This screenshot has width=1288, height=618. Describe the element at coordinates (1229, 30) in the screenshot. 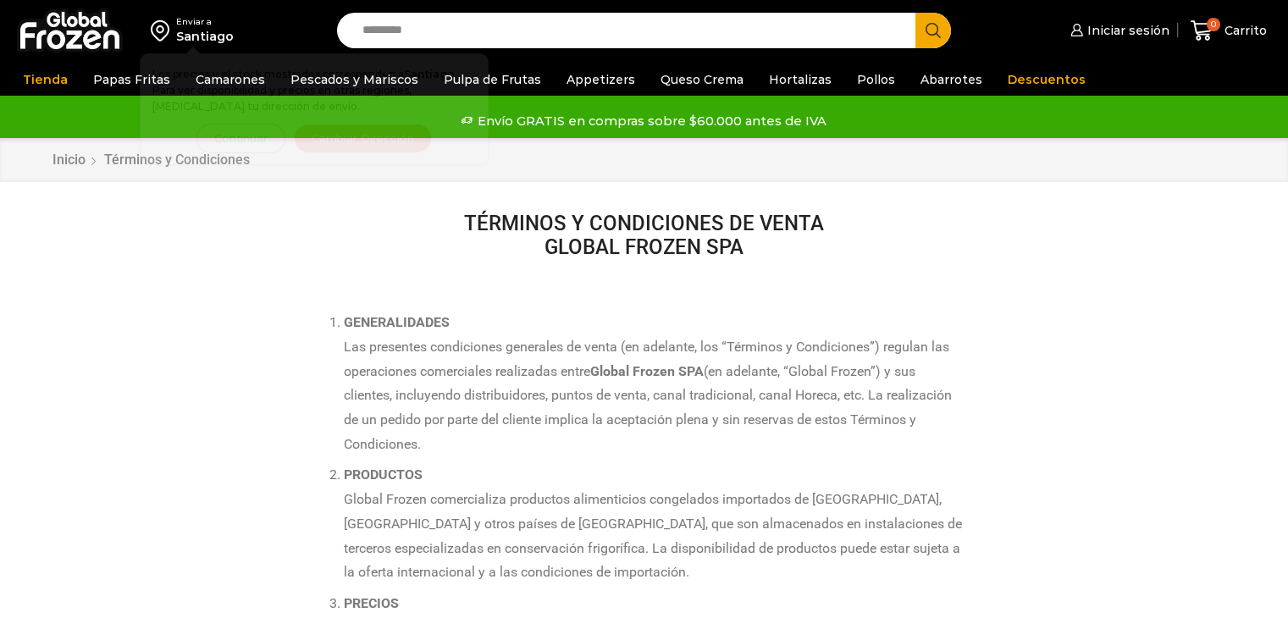

I see `a: 0 Carrito` at that location.